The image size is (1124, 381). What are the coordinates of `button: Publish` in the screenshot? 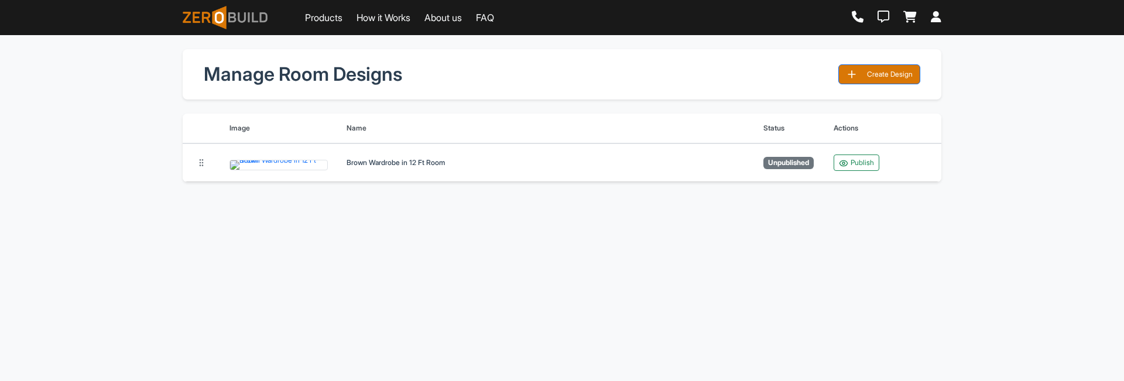 It's located at (857, 163).